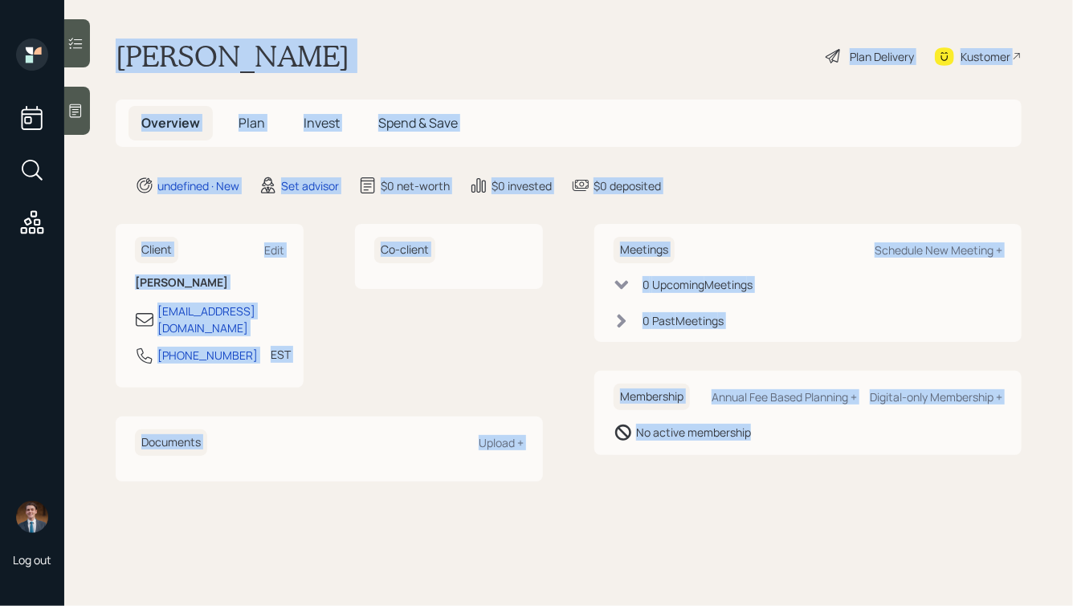 The image size is (1073, 606). Describe the element at coordinates (627, 185) in the screenshot. I see `div: $0 deposited` at that location.